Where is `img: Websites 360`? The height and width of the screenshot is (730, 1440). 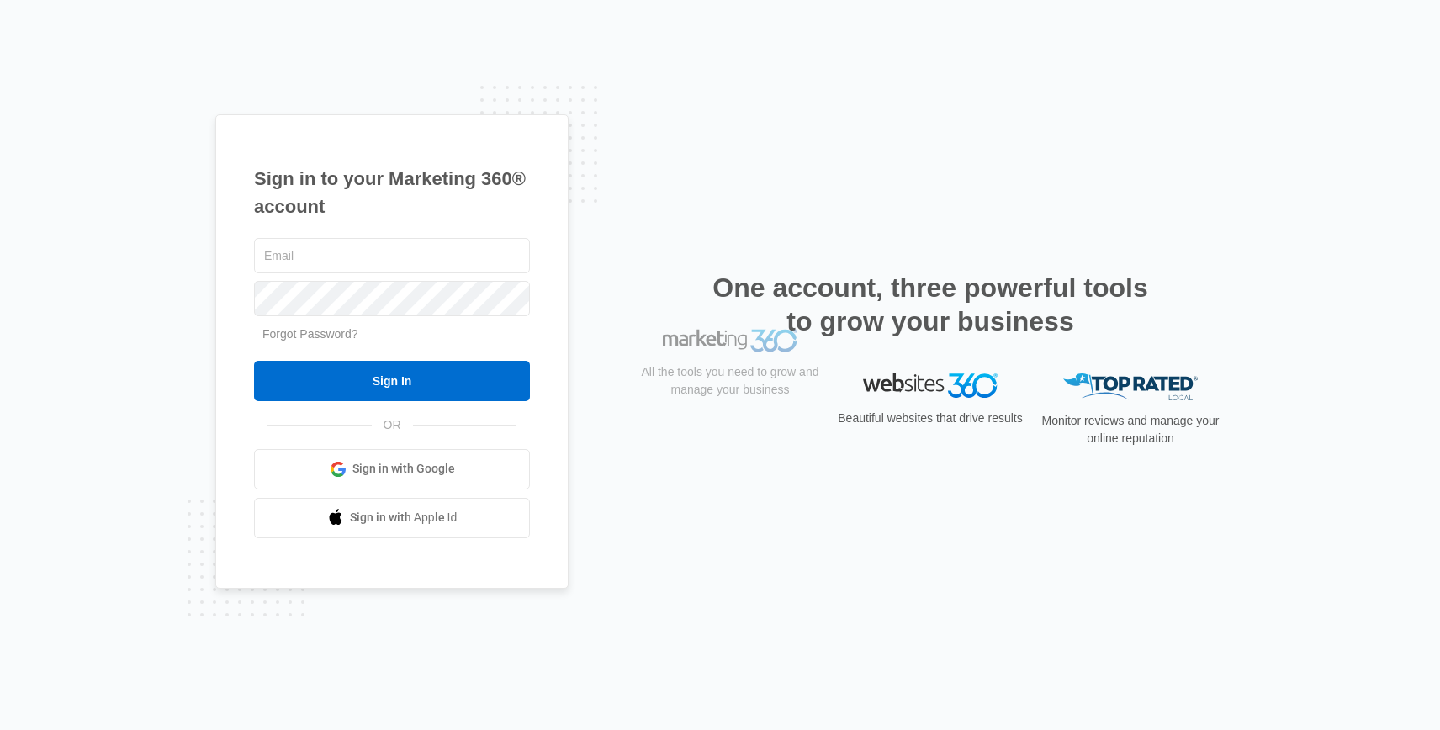 img: Websites 360 is located at coordinates (930, 385).